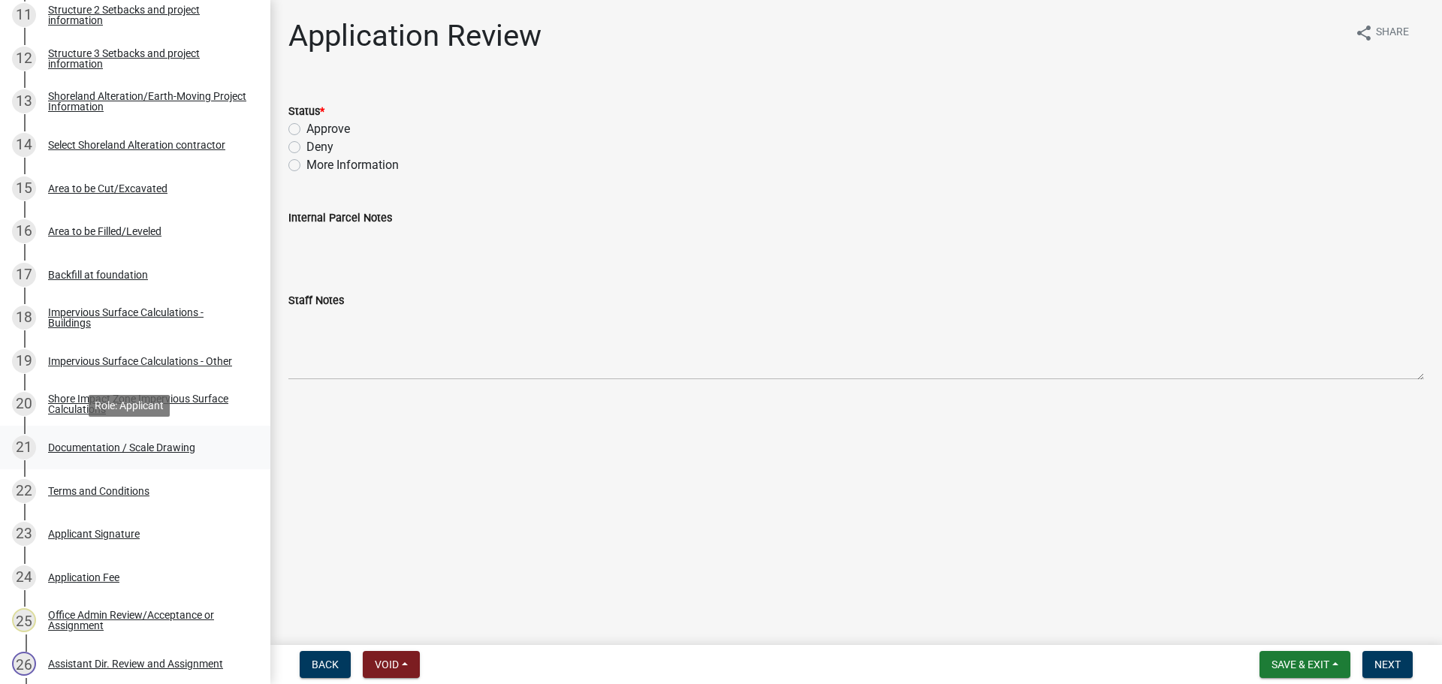 The height and width of the screenshot is (684, 1442). Describe the element at coordinates (104, 231) in the screenshot. I see `div: Area to be Filled/Leveled` at that location.